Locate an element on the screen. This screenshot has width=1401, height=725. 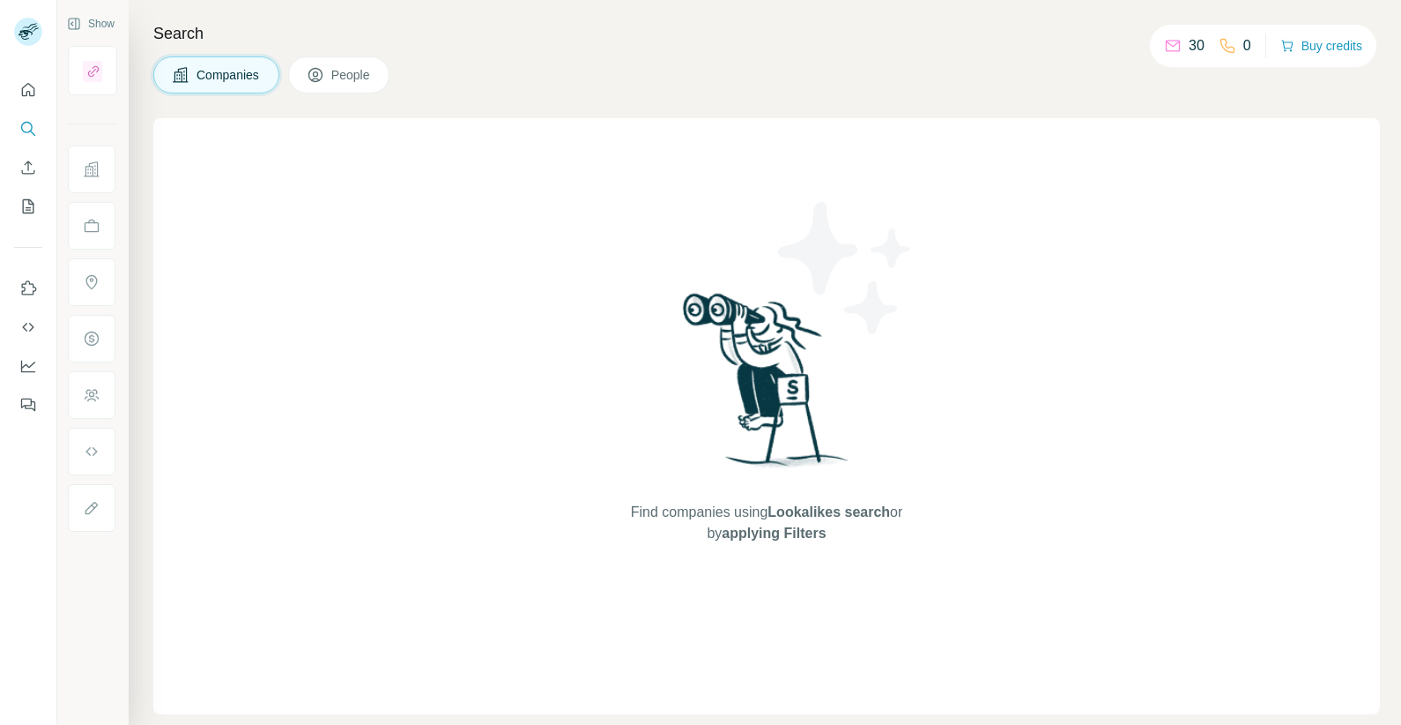
span: applying Filters is located at coordinates (774, 532).